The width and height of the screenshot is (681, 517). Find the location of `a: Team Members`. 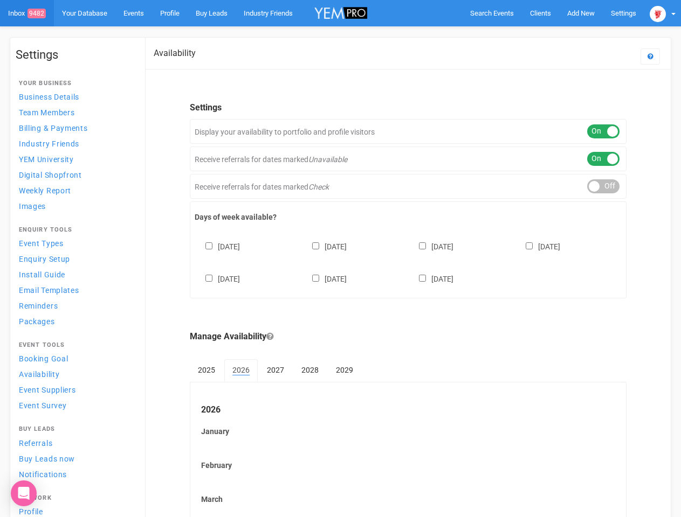

a: Team Members is located at coordinates (75, 112).